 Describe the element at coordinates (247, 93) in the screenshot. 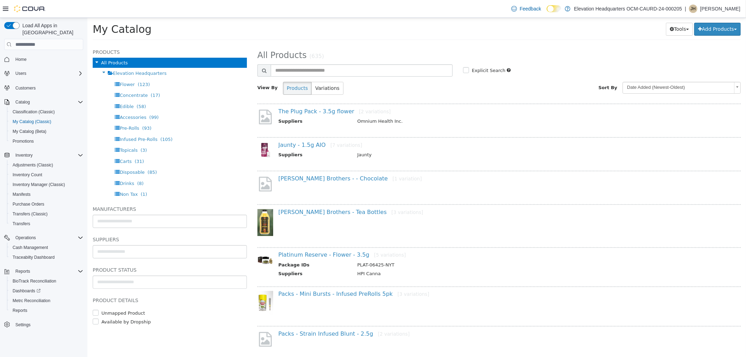

I see `a: The Plug Pack - 3.5g flower[2 variations]` at that location.